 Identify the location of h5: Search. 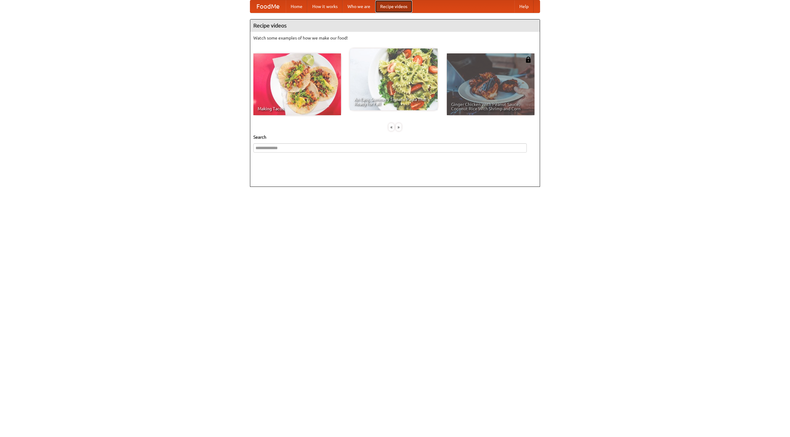
(395, 137).